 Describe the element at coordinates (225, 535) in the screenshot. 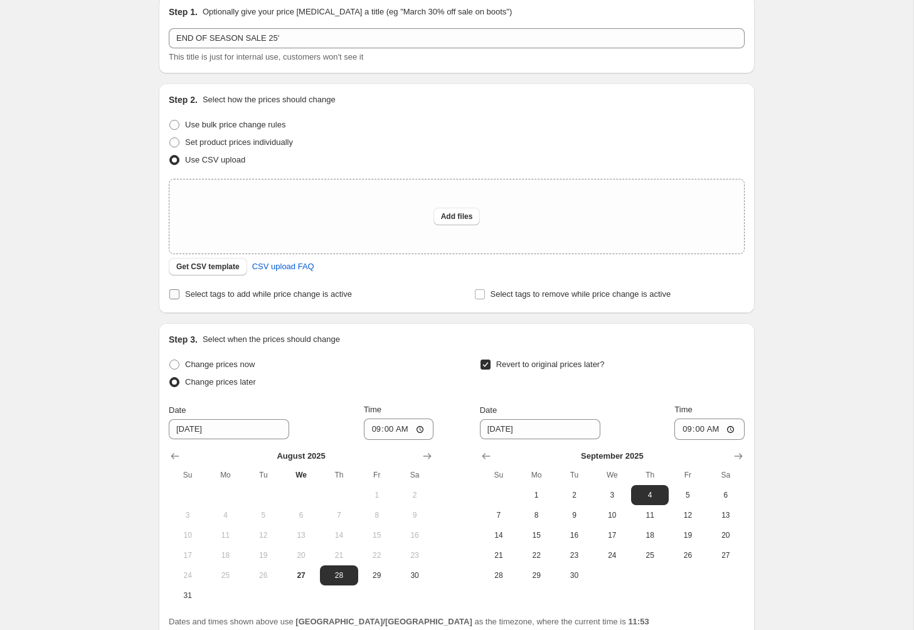

I see `button: Monday August 11 2025` at that location.